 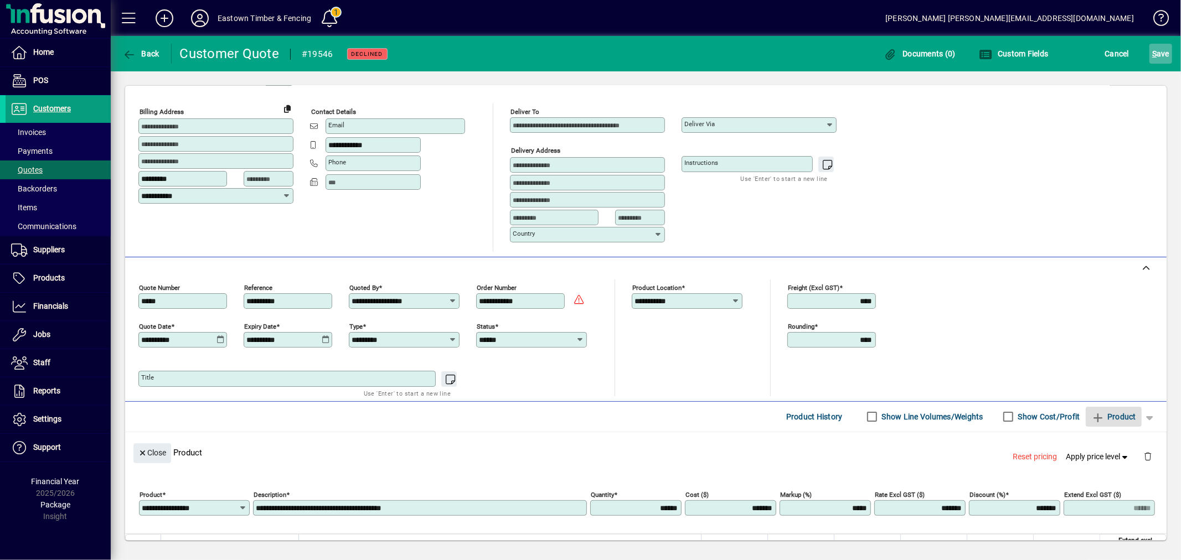 What do you see at coordinates (1148, 457) in the screenshot?
I see `button: Delete` at bounding box center [1148, 457].